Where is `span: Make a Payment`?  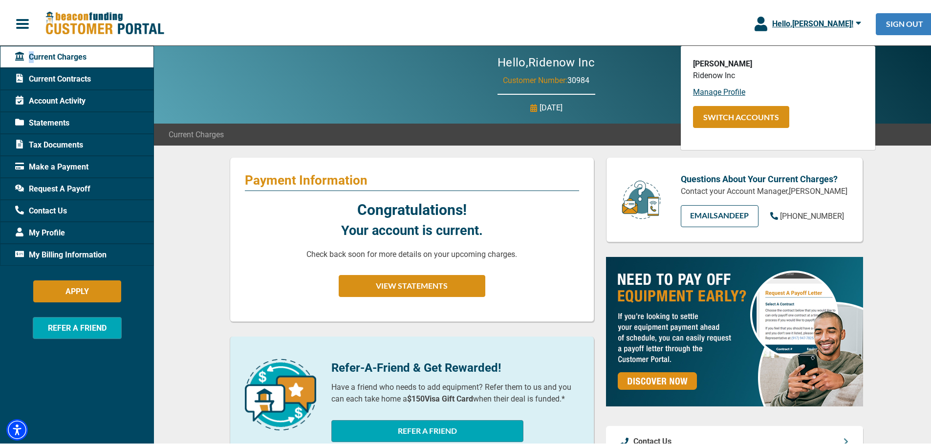 span: Make a Payment is located at coordinates (52, 165).